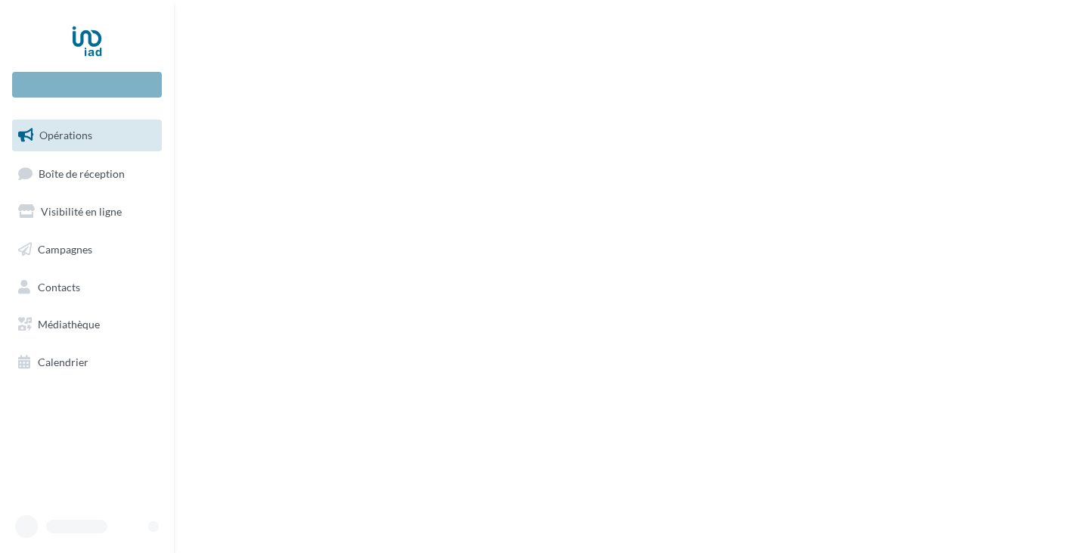  I want to click on span: Opérations, so click(66, 135).